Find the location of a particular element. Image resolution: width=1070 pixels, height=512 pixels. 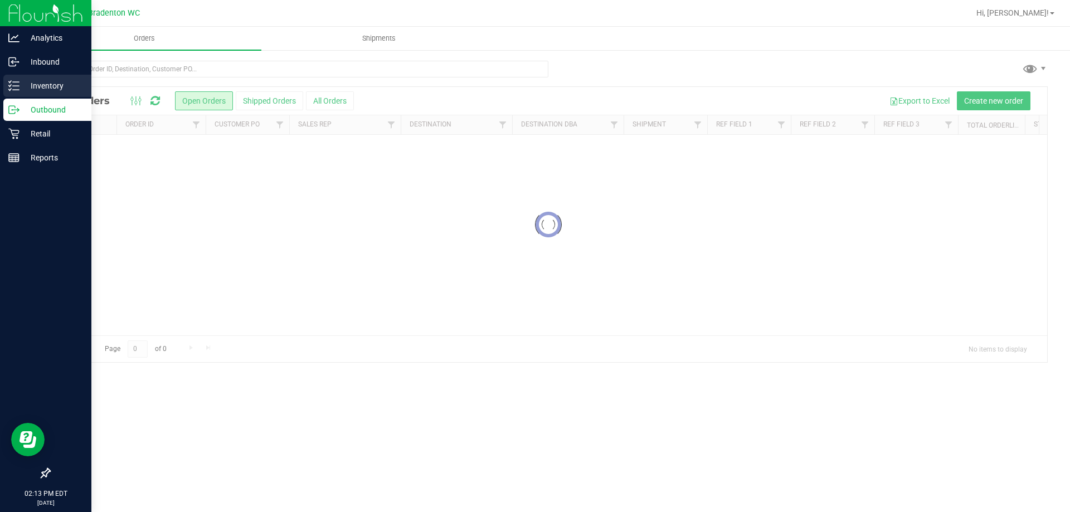

p: Analytics is located at coordinates (53, 38).